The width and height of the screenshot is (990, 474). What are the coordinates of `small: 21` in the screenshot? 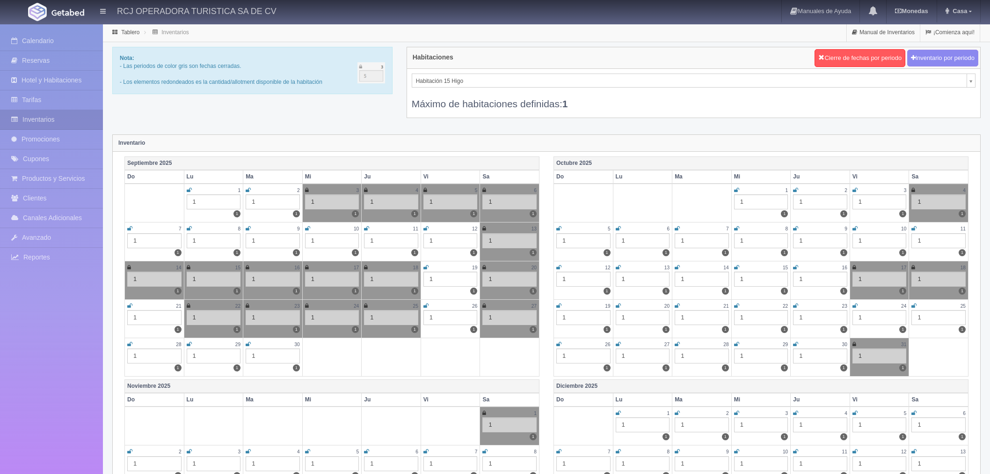 It's located at (178, 306).